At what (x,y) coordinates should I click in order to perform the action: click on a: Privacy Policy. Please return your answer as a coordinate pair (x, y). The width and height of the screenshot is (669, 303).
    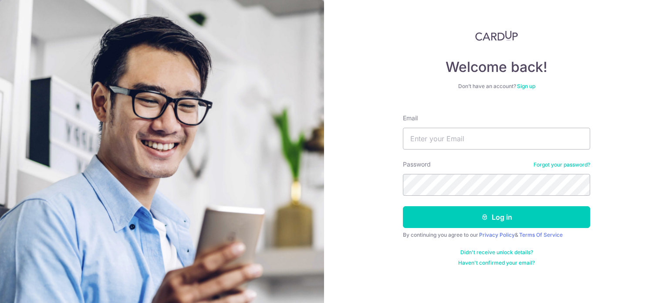
    Looking at the image, I should click on (497, 234).